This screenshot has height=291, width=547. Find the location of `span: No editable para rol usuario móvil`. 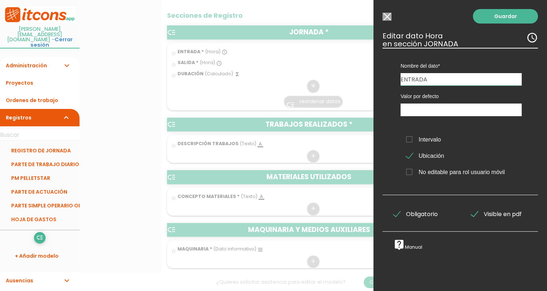

span: No editable para rol usuario móvil is located at coordinates (455, 172).